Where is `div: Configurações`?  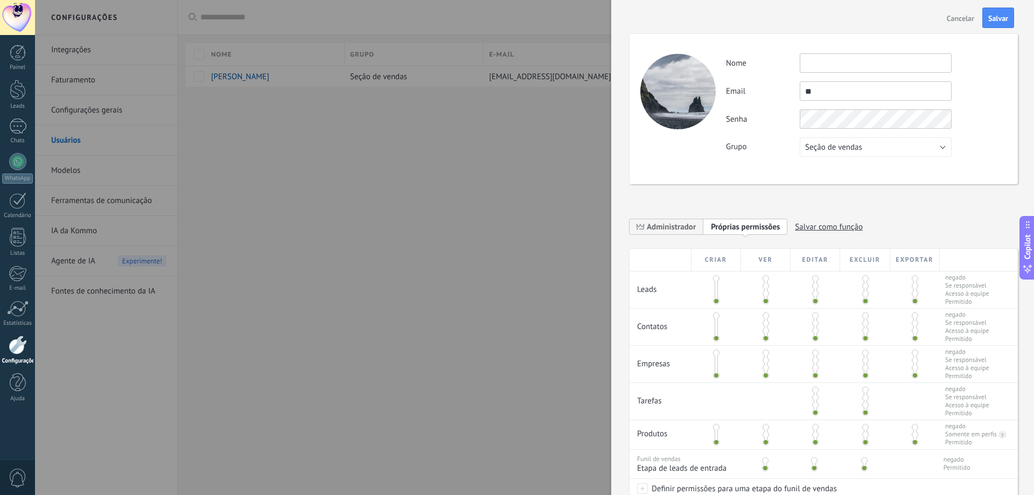
div: Configurações is located at coordinates (18, 361).